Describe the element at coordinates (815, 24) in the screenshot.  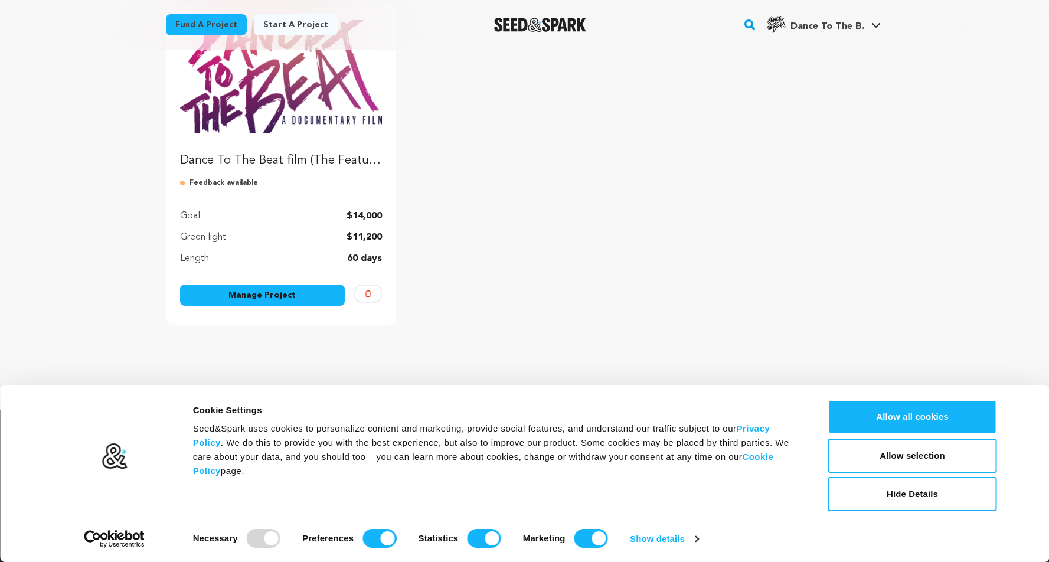
I see `div: Dance To The B.'s Profile` at that location.